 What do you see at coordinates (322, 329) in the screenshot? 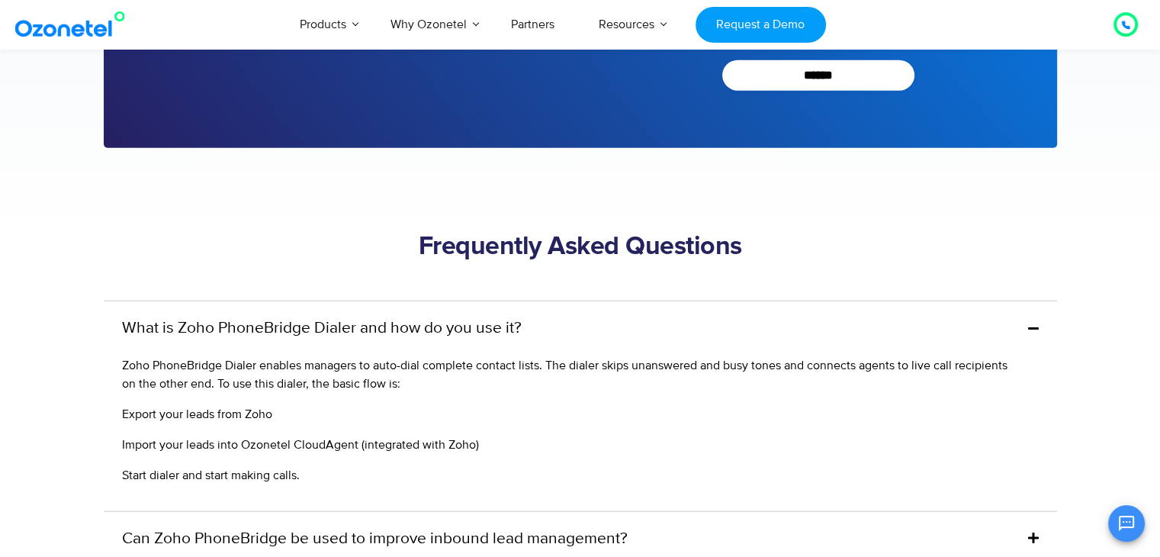
I see `a: What is Zoho PhoneBridge Dialer and how do you use it?` at bounding box center [322, 329].